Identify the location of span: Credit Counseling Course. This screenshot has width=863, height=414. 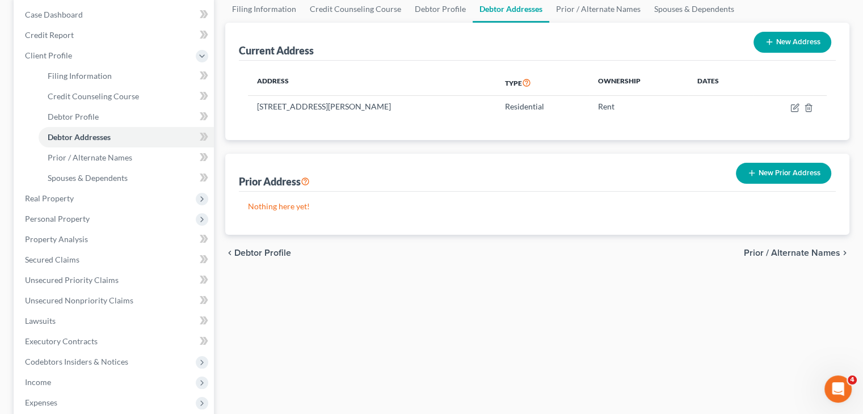
(93, 96).